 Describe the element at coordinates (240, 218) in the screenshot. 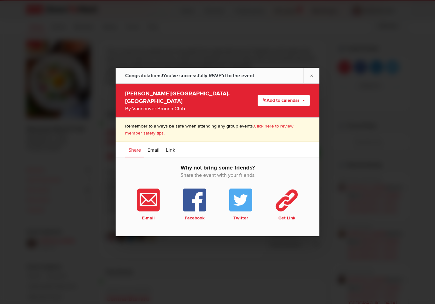

I see `b: Twitter` at that location.